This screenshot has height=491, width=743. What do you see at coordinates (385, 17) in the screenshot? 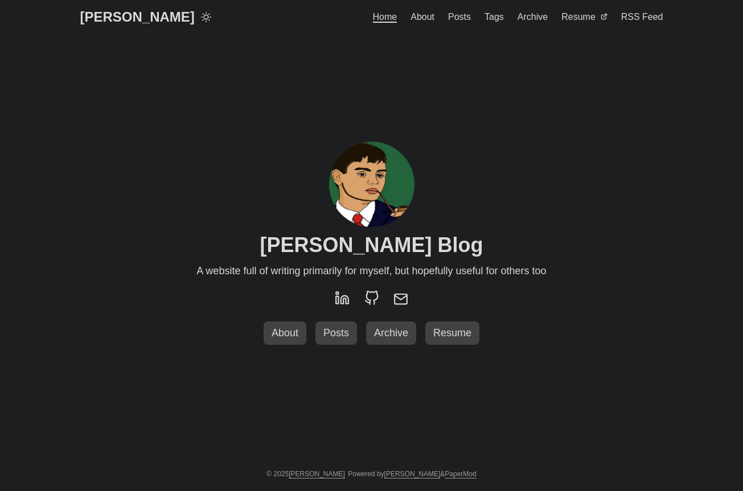
I see `span: Home` at bounding box center [385, 17].